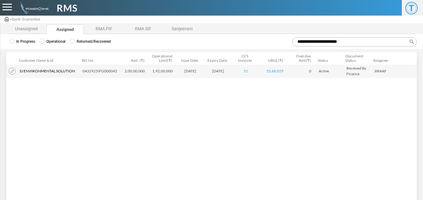 This screenshot has width=423, height=200. What do you see at coordinates (274, 58) in the screenshot?
I see `th: UBGL(₹): activate to sort column ascending` at bounding box center [274, 58].